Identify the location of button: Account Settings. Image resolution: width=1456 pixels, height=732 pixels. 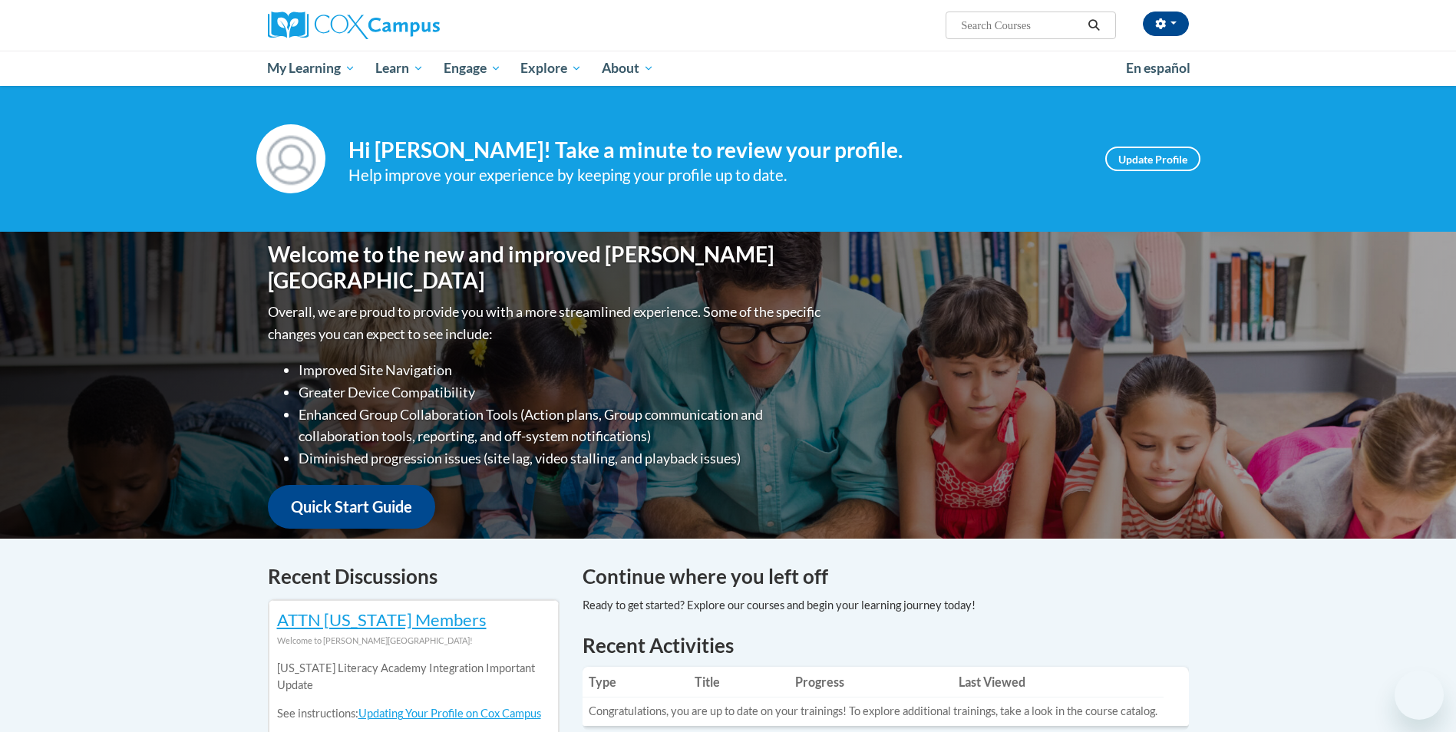
(1166, 24).